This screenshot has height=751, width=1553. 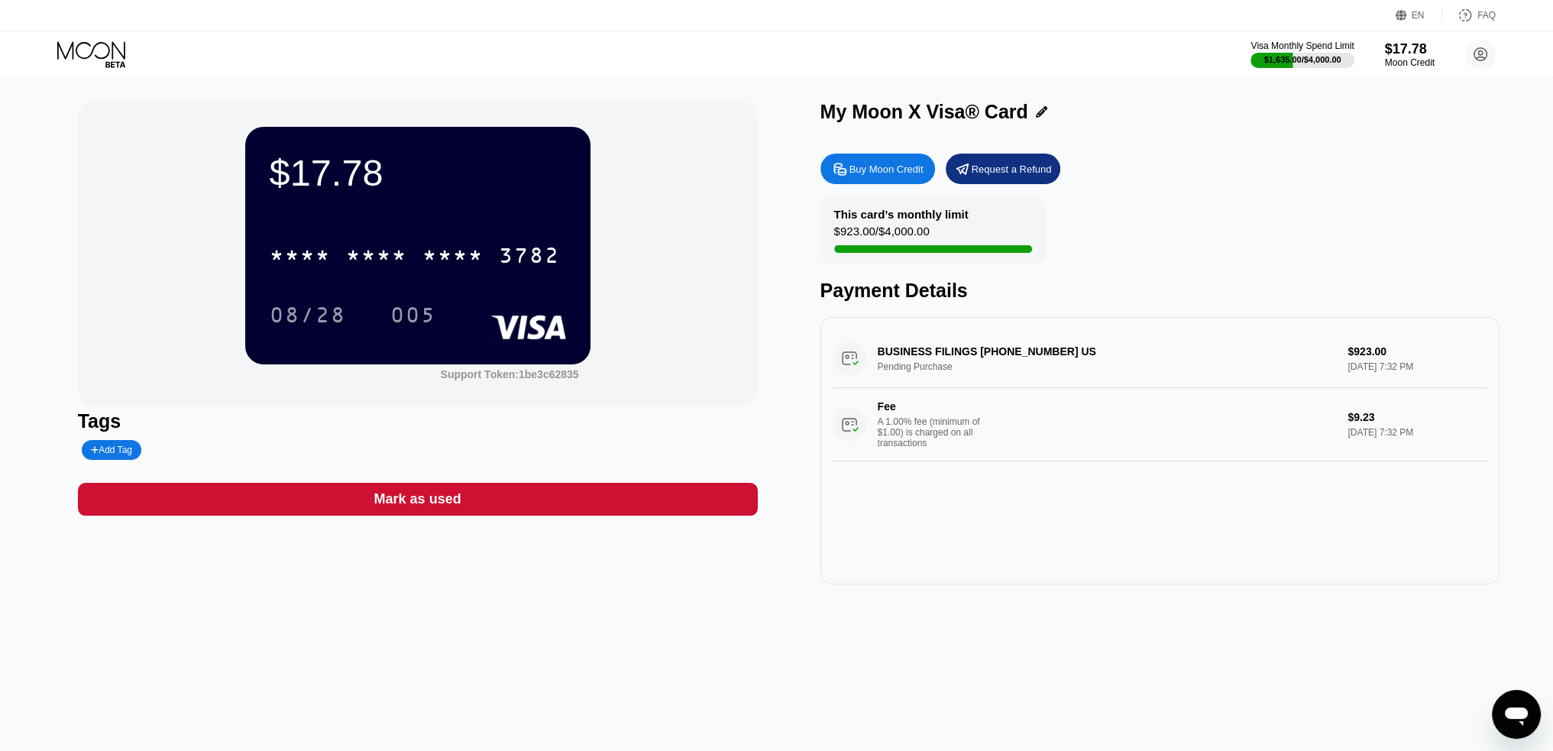 I want to click on div: Tags, so click(x=418, y=421).